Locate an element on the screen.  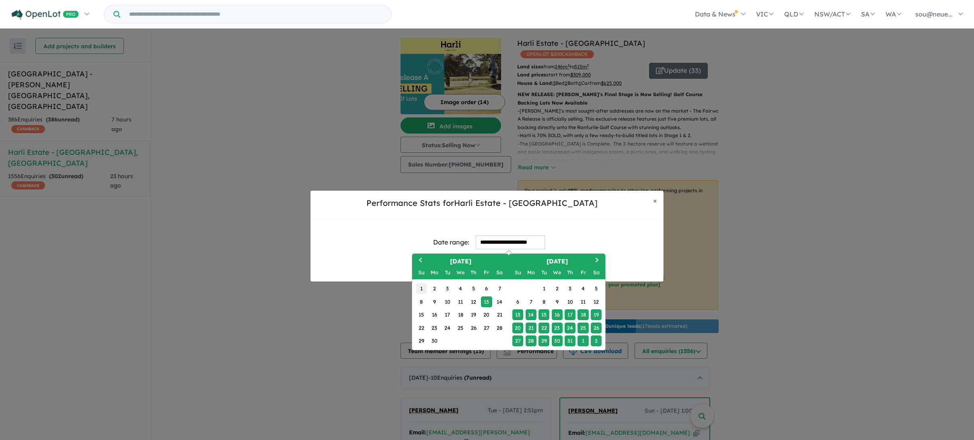
div: Choose Saturday, July 19th, 2025 is located at coordinates (596, 315).